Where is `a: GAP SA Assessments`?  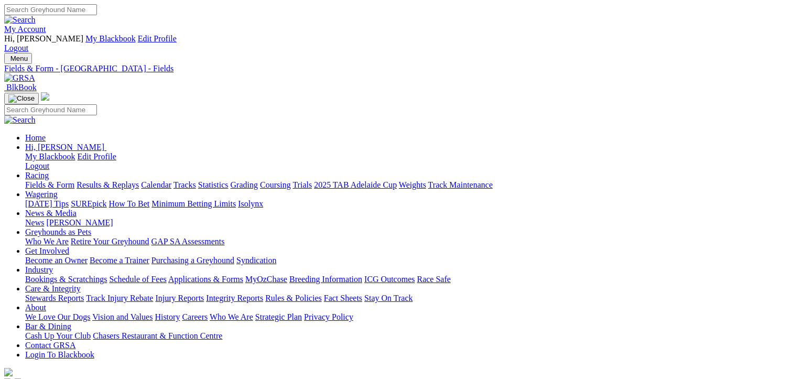
a: GAP SA Assessments is located at coordinates (188, 241).